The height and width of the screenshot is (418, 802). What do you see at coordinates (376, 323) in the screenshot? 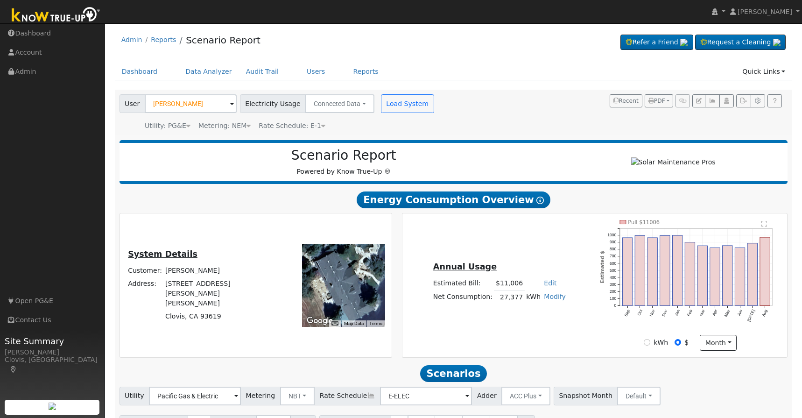
I see `a: Terms (opens in new tab)` at bounding box center [376, 323].